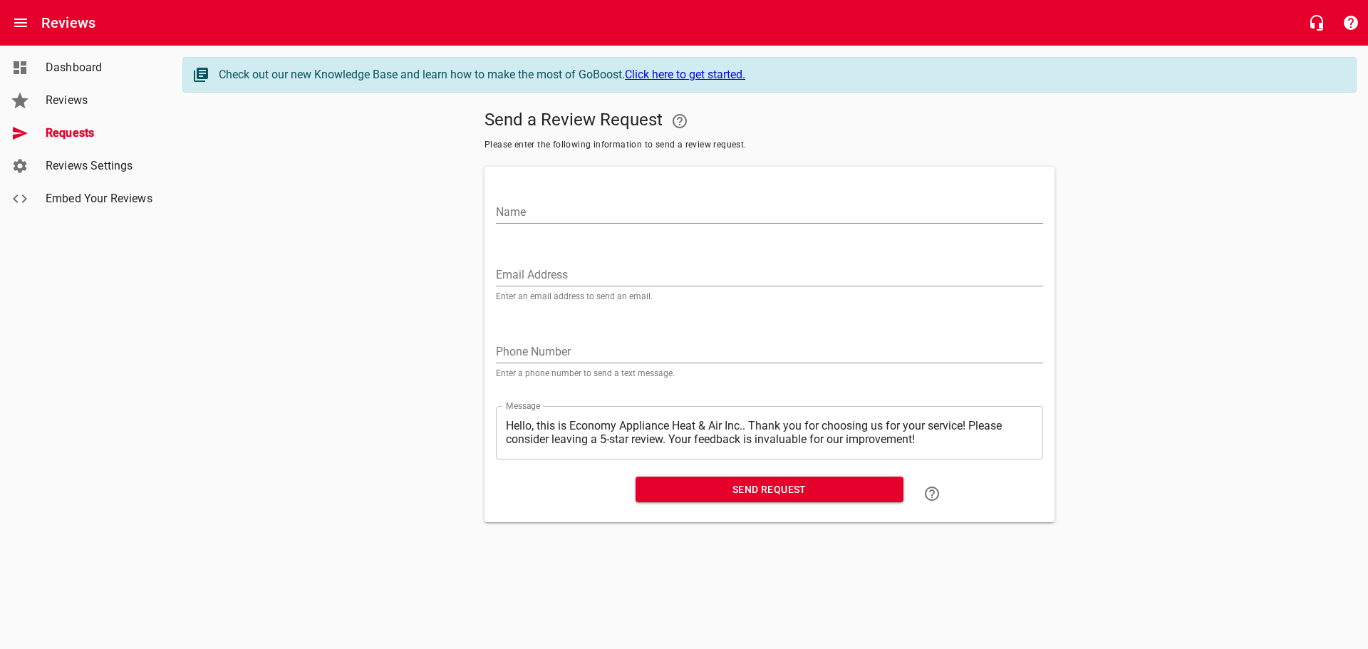  Describe the element at coordinates (770, 373) in the screenshot. I see `p: Enter a phone number to send a text message.` at that location.